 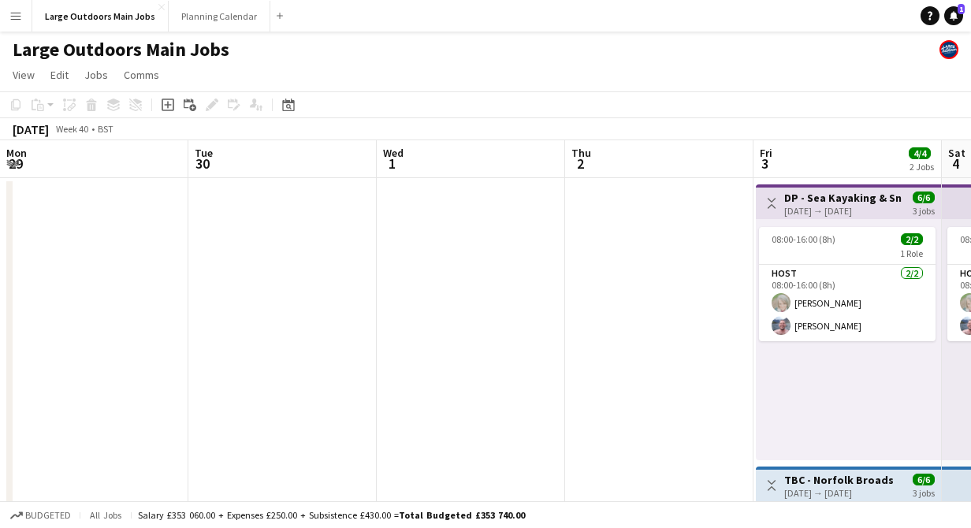 I want to click on span: 4/4, so click(x=920, y=153).